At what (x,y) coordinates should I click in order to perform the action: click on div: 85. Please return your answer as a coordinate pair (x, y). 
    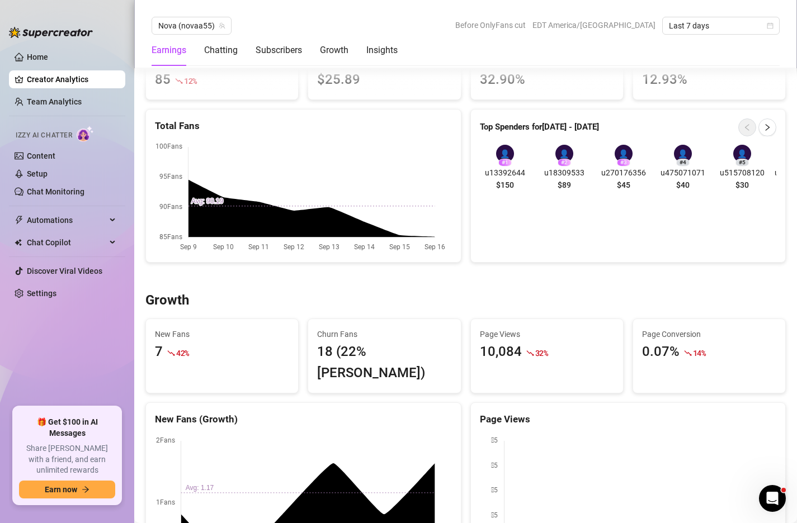
    Looking at the image, I should click on (163, 80).